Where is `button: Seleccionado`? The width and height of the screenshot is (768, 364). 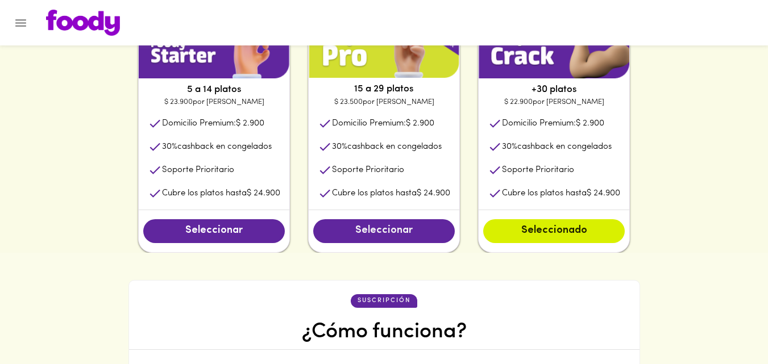
button: Seleccionado is located at coordinates (554, 231).